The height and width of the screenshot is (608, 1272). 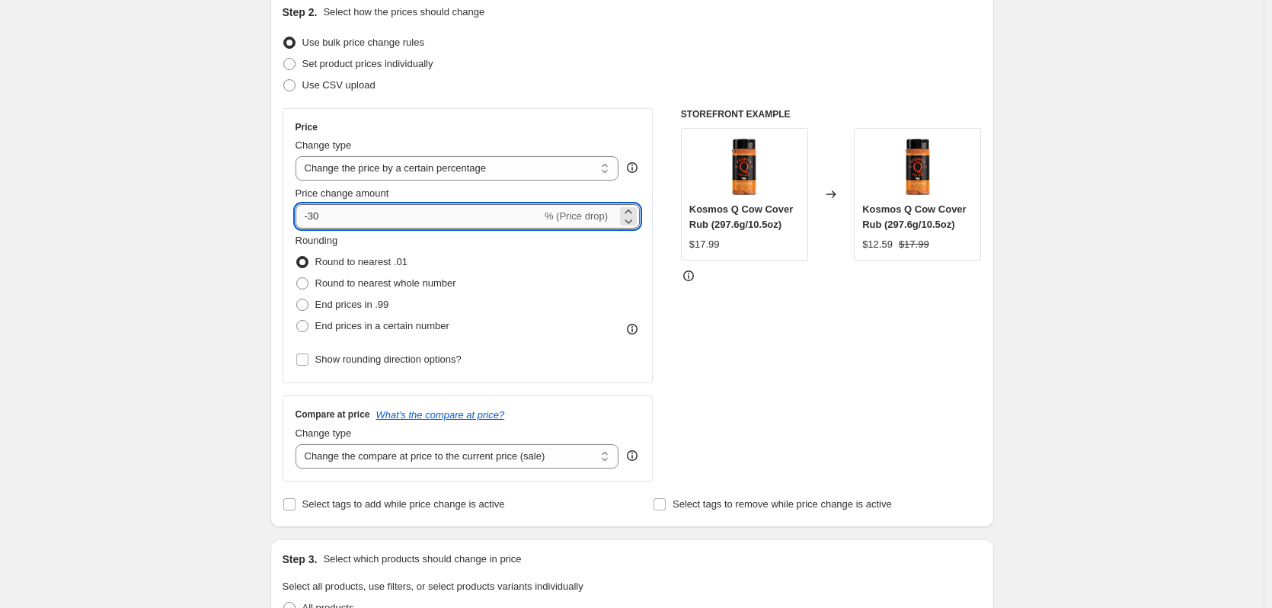 I want to click on span: End prices in a certain number, so click(x=382, y=325).